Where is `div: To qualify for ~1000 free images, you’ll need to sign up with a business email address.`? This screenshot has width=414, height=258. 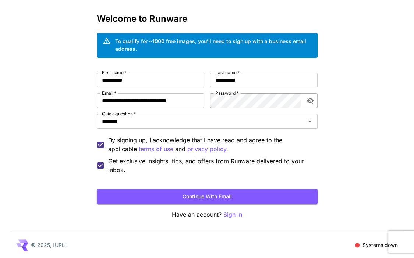 div: To qualify for ~1000 free images, you’ll need to sign up with a business email address. is located at coordinates (213, 45).